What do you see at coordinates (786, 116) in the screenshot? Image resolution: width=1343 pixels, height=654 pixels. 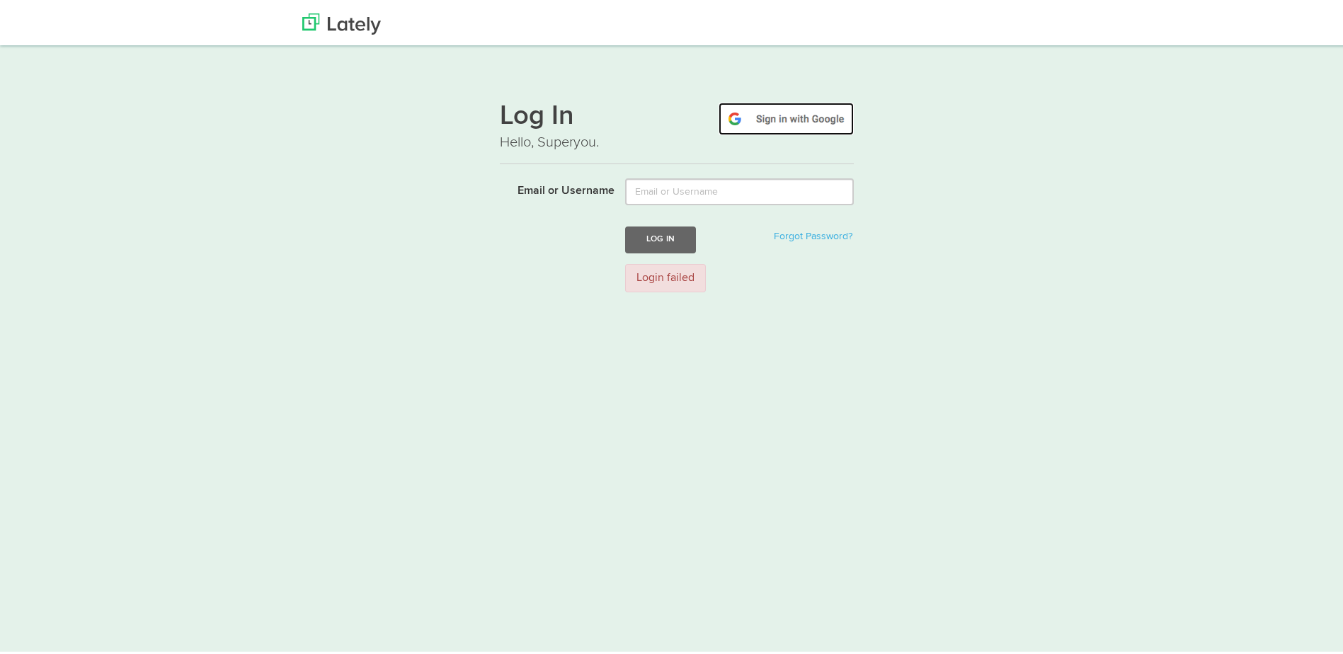 I see `img: google-signin.png` at bounding box center [786, 116].